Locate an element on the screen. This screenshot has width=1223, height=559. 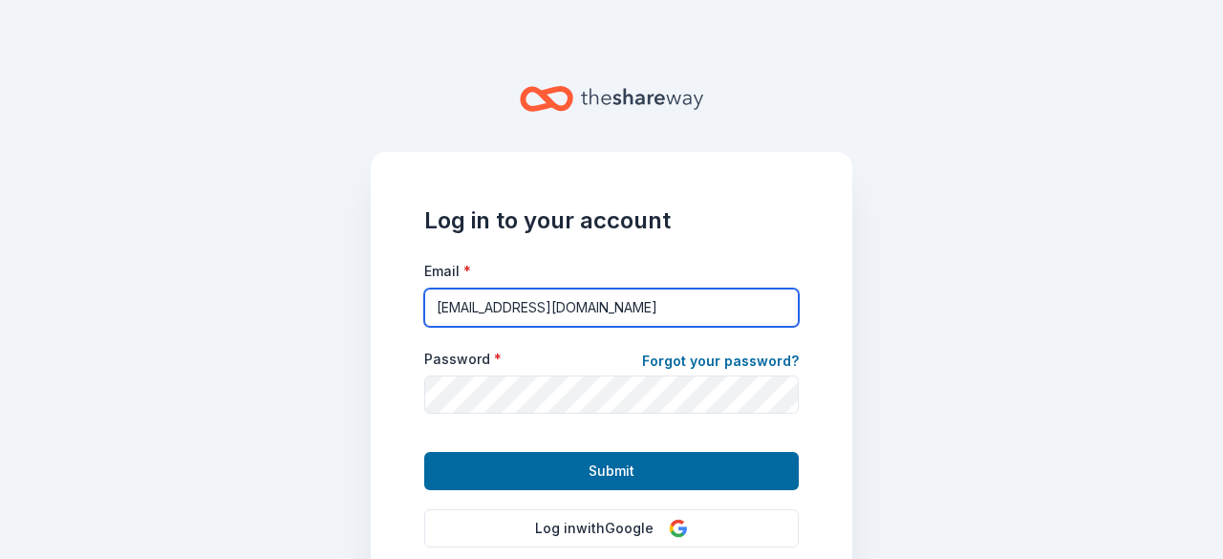
label: Password is located at coordinates (462, 359).